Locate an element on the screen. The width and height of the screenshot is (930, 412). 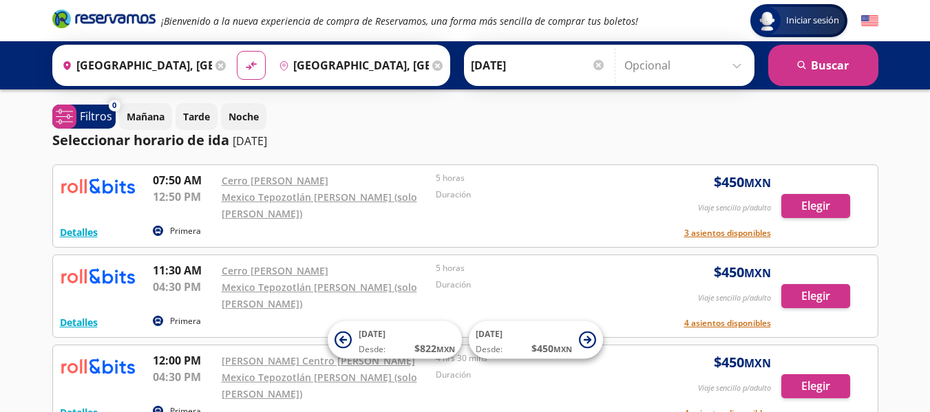
button: 0Filtros is located at coordinates (84, 116).